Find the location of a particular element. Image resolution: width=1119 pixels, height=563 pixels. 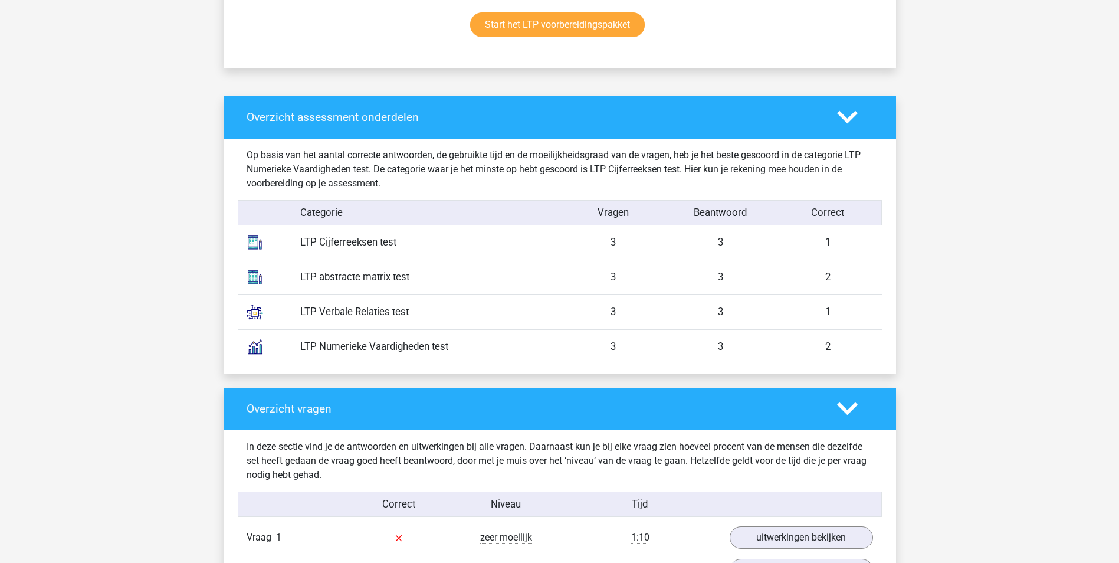

div: LTP abstracte matrix test is located at coordinates (425, 277).